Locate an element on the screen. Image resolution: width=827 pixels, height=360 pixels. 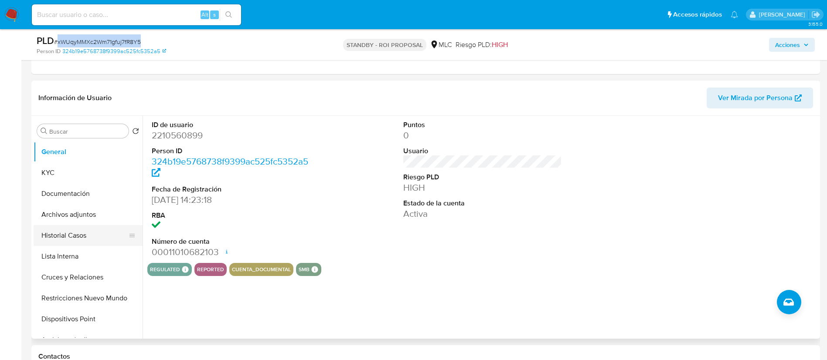
a: Salir is located at coordinates (815, 14).